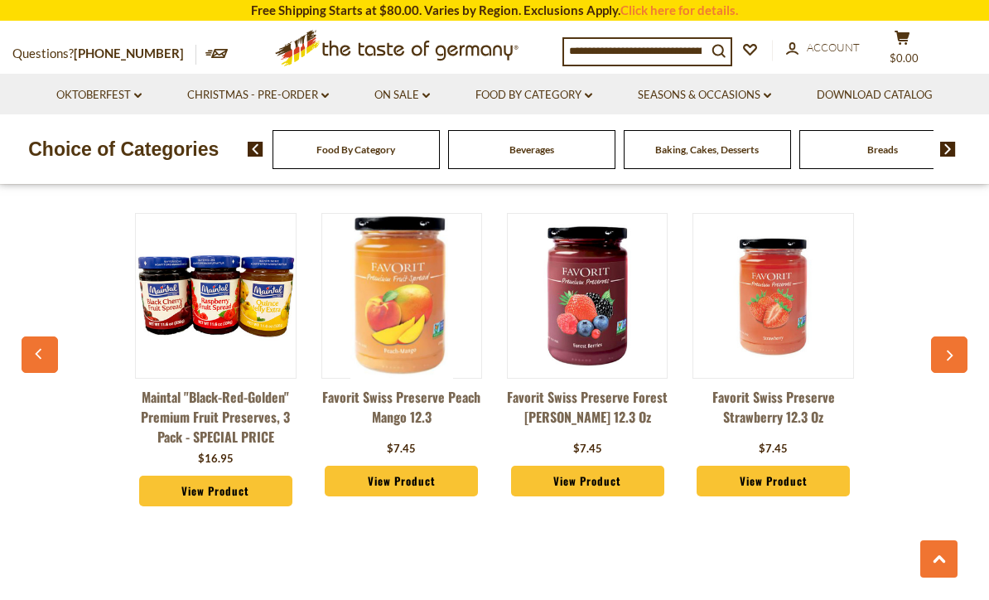 Image resolution: width=989 pixels, height=600 pixels. Describe the element at coordinates (532, 149) in the screenshot. I see `a: Beverages` at that location.